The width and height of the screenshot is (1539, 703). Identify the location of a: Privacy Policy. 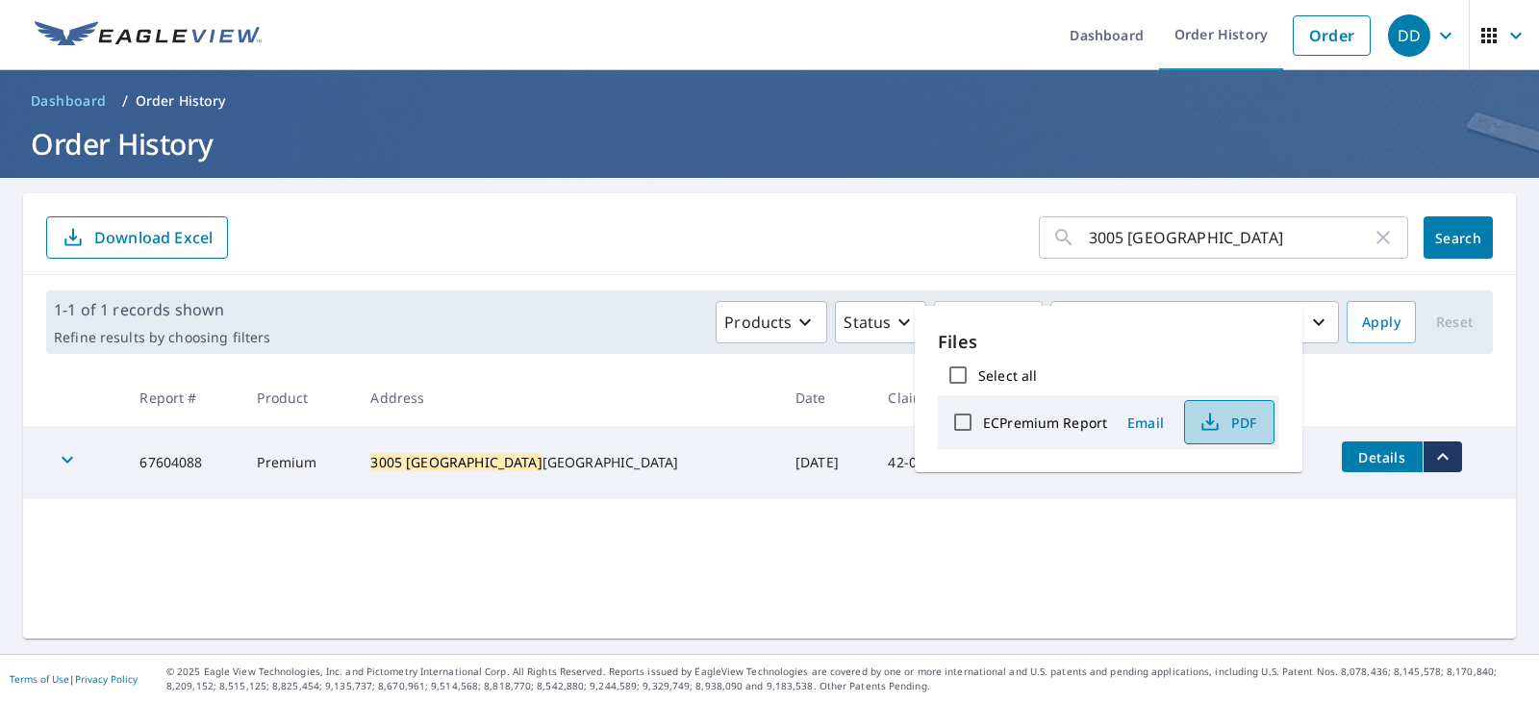
(106, 679).